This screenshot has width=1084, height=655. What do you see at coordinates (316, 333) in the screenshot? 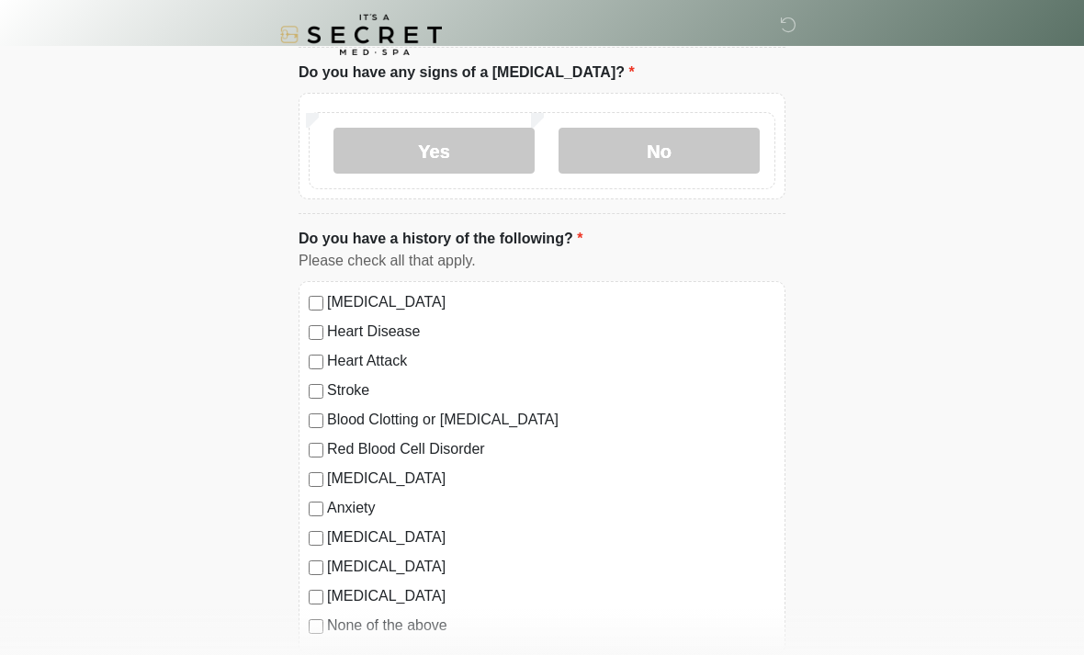
I see `input: Heart Disease` at bounding box center [316, 333].